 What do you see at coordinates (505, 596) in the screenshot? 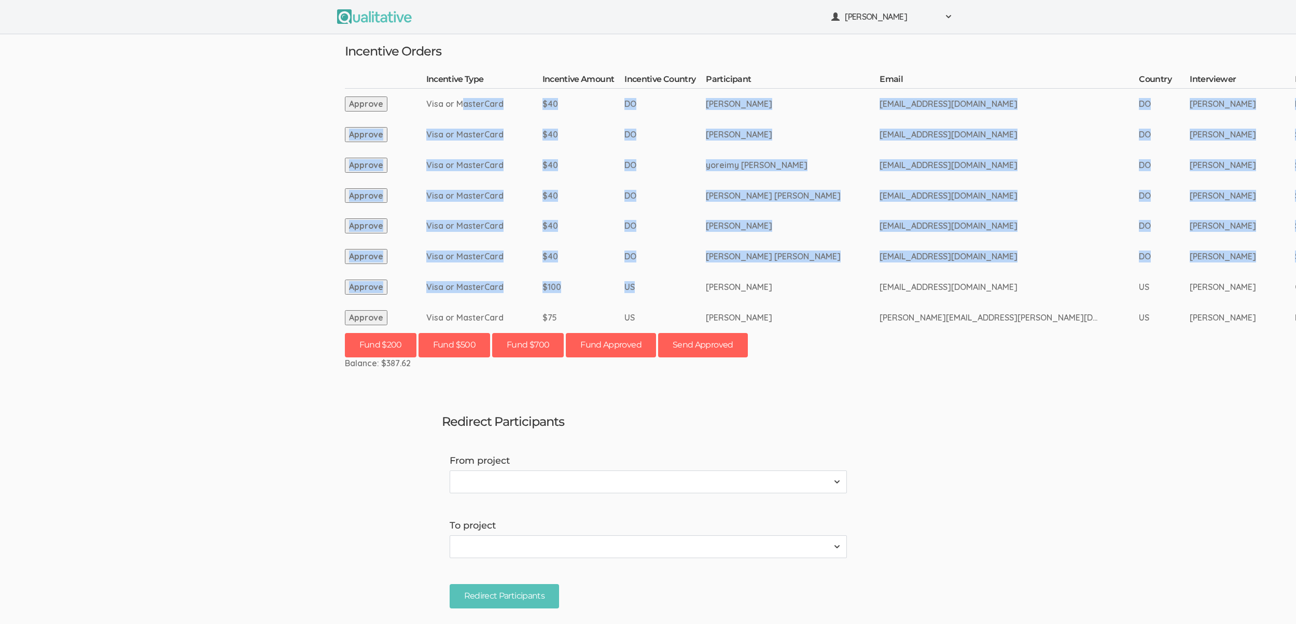
I see `input: Redirect Participants` at bounding box center [505, 596].